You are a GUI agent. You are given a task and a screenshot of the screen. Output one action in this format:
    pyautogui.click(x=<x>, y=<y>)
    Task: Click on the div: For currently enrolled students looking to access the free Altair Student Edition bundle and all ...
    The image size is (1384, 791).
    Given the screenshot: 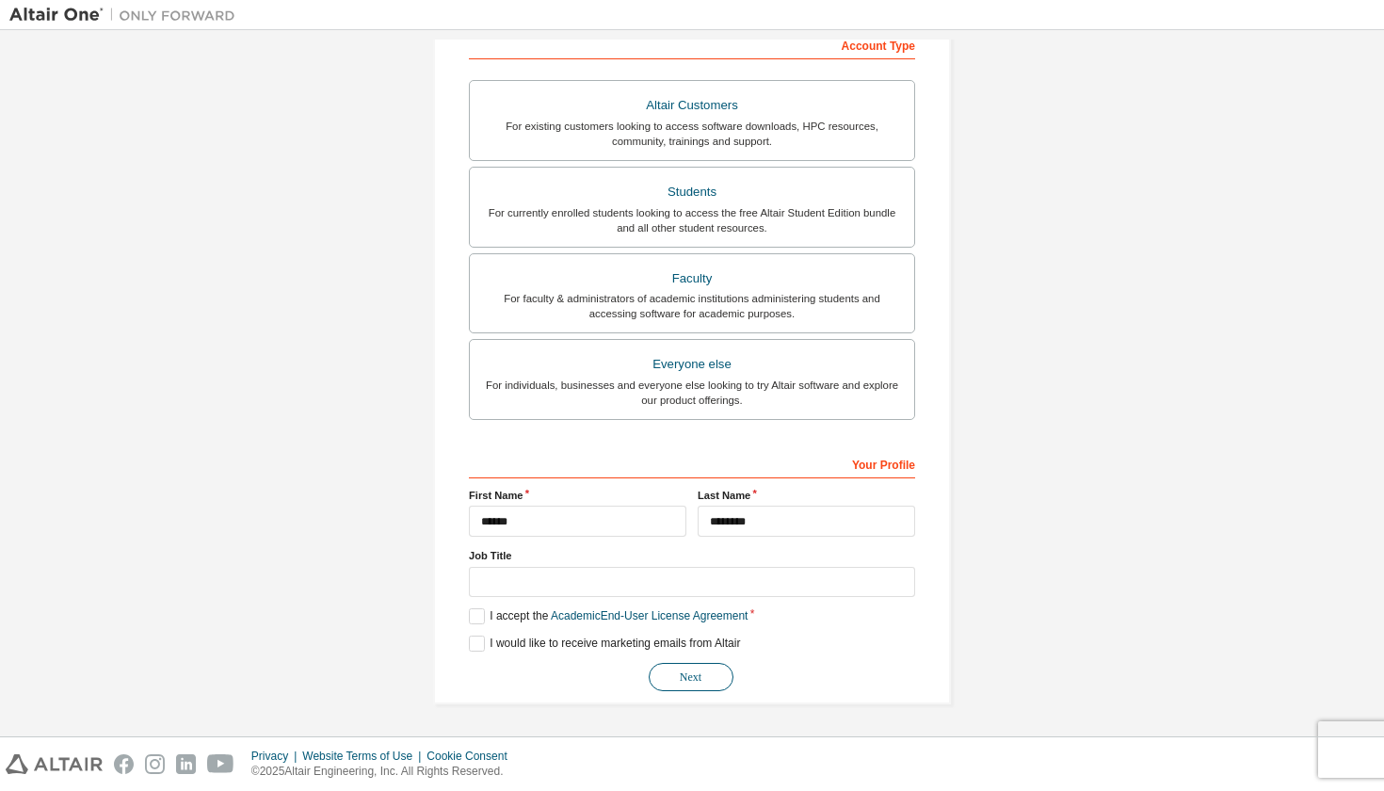 What is the action you would take?
    pyautogui.click(x=692, y=220)
    